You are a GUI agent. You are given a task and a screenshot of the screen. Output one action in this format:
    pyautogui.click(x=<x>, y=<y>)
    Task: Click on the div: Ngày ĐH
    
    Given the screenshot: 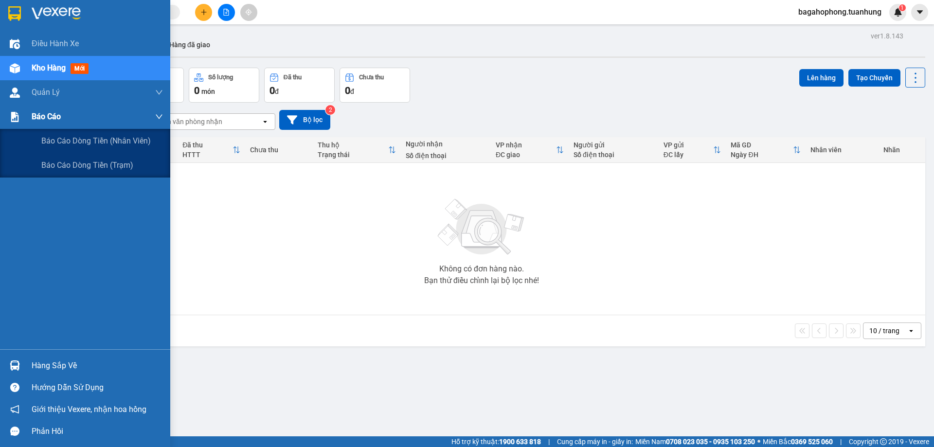 What is the action you would take?
    pyautogui.click(x=762, y=155)
    